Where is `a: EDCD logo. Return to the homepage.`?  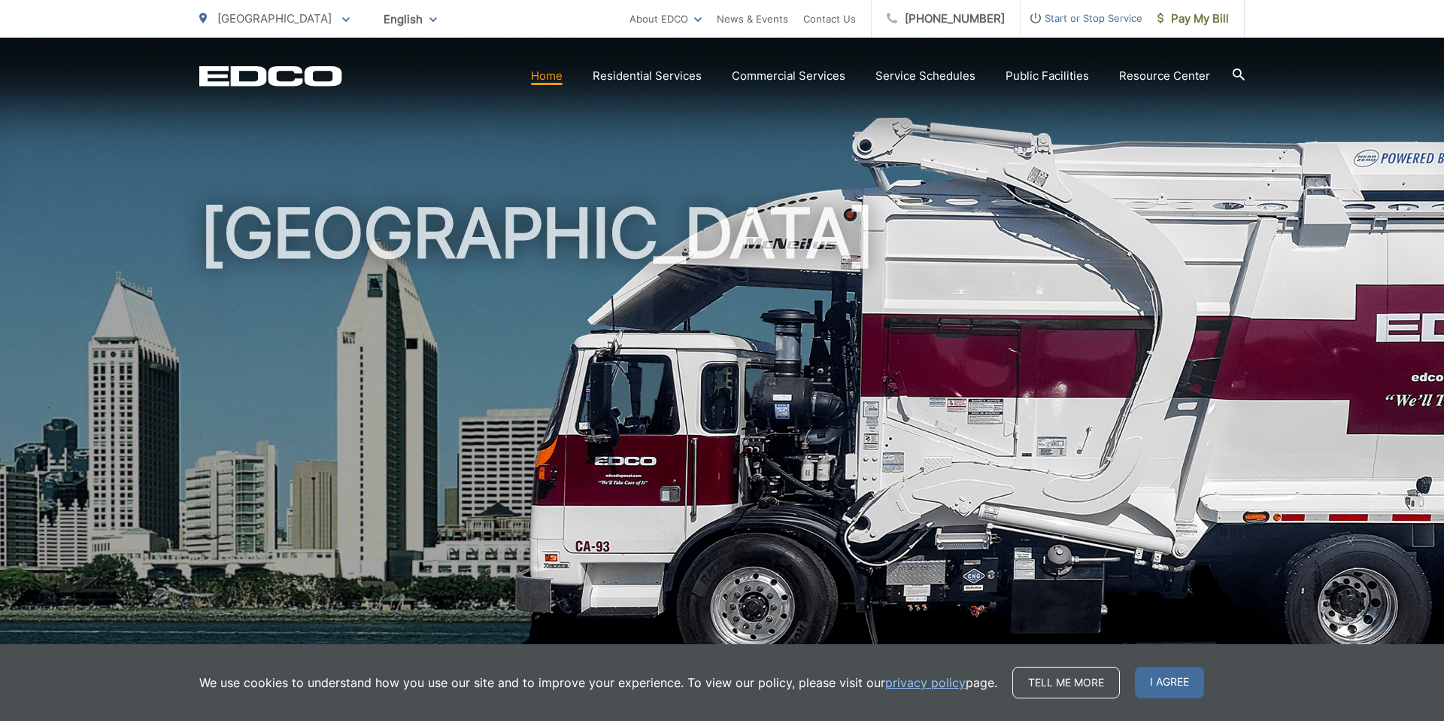
a: EDCD logo. Return to the homepage. is located at coordinates (271, 76).